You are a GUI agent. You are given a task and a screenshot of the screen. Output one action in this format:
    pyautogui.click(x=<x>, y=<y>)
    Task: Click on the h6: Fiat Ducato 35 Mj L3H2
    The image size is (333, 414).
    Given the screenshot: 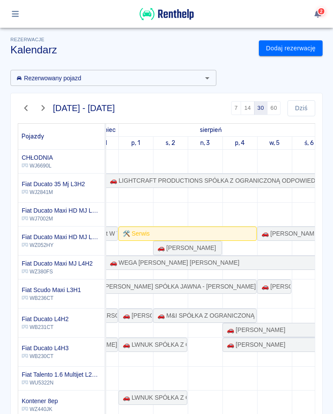 What is the action you would take?
    pyautogui.click(x=53, y=184)
    